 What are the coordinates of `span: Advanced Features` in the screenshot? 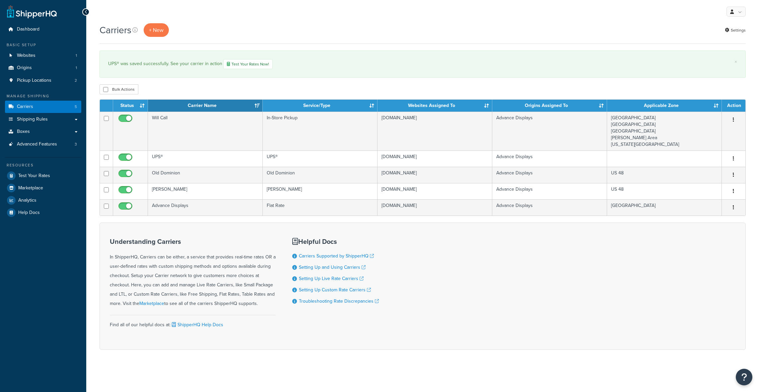 It's located at (37, 144).